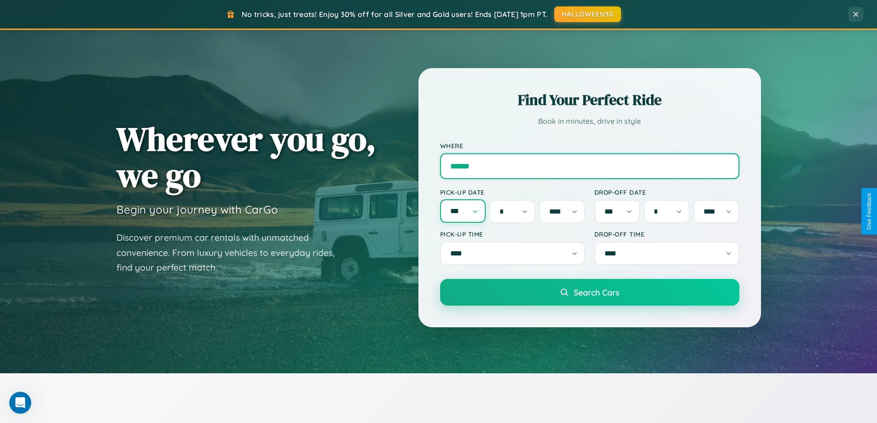 Image resolution: width=877 pixels, height=423 pixels. Describe the element at coordinates (590, 100) in the screenshot. I see `h2: Find Your Perfect Ride` at that location.